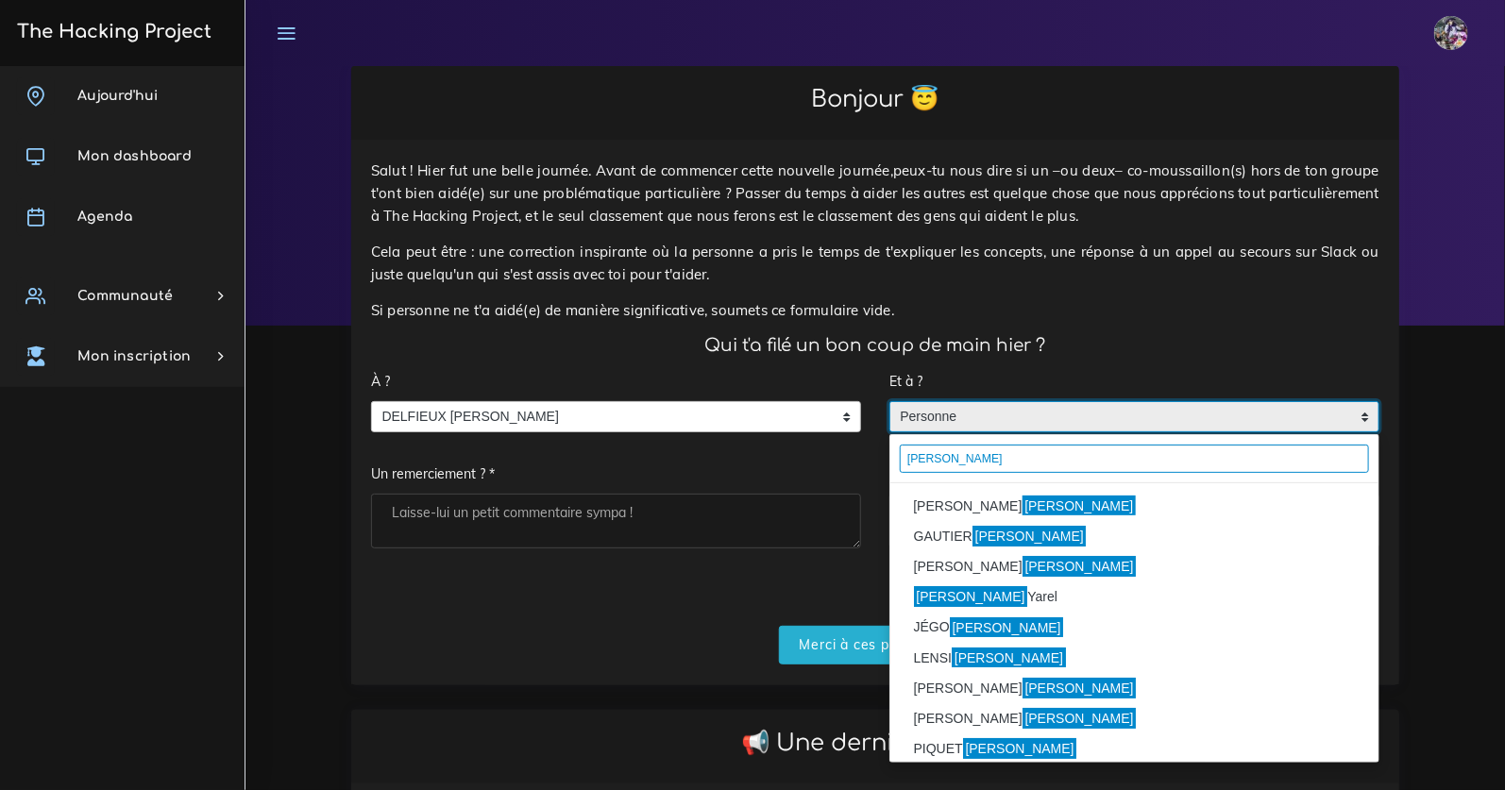  I want to click on label: Et à ?, so click(905, 381).